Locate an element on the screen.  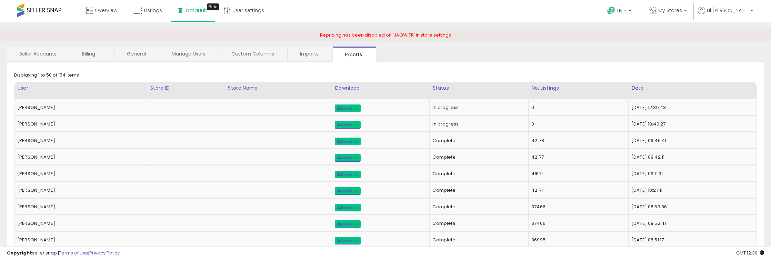
div: 36995 is located at coordinates (577, 240).